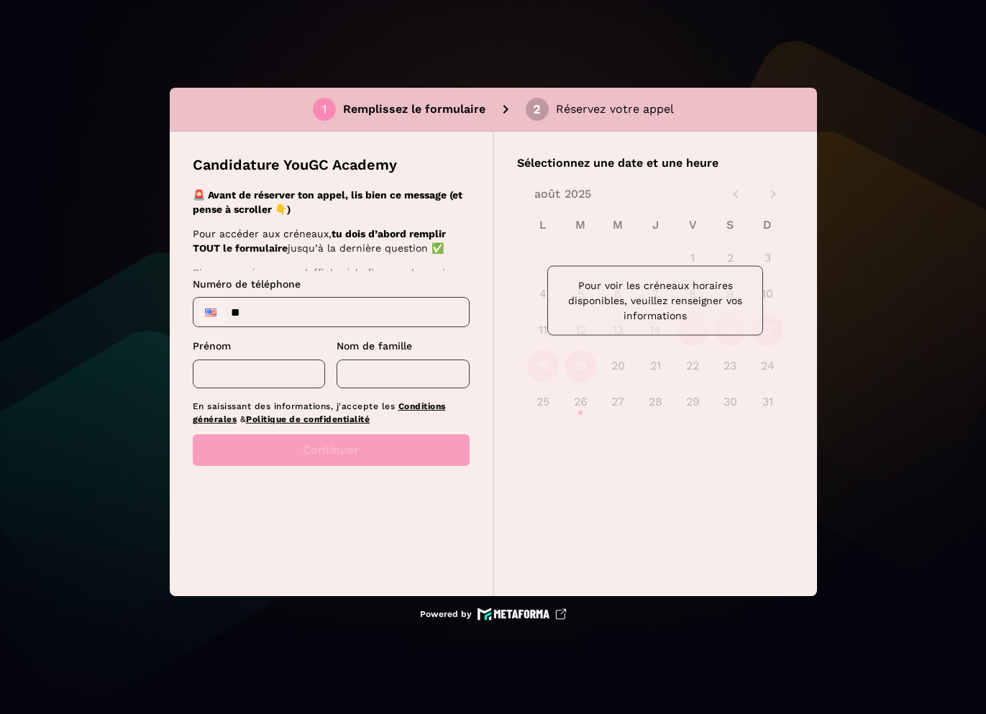 The image size is (986, 714). What do you see at coordinates (295, 165) in the screenshot?
I see `p: Candidature YouGC Academy` at bounding box center [295, 165].